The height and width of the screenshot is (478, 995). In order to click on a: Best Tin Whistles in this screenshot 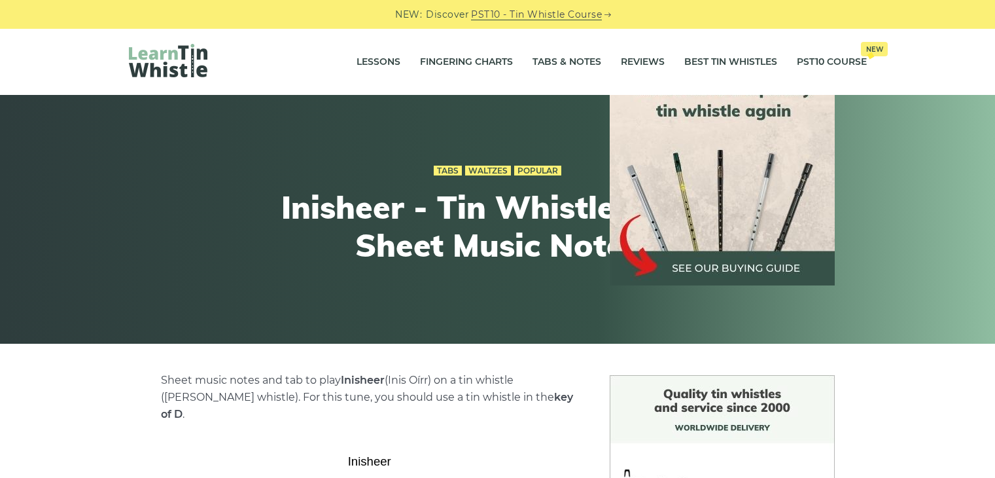, I will do `click(731, 62)`.